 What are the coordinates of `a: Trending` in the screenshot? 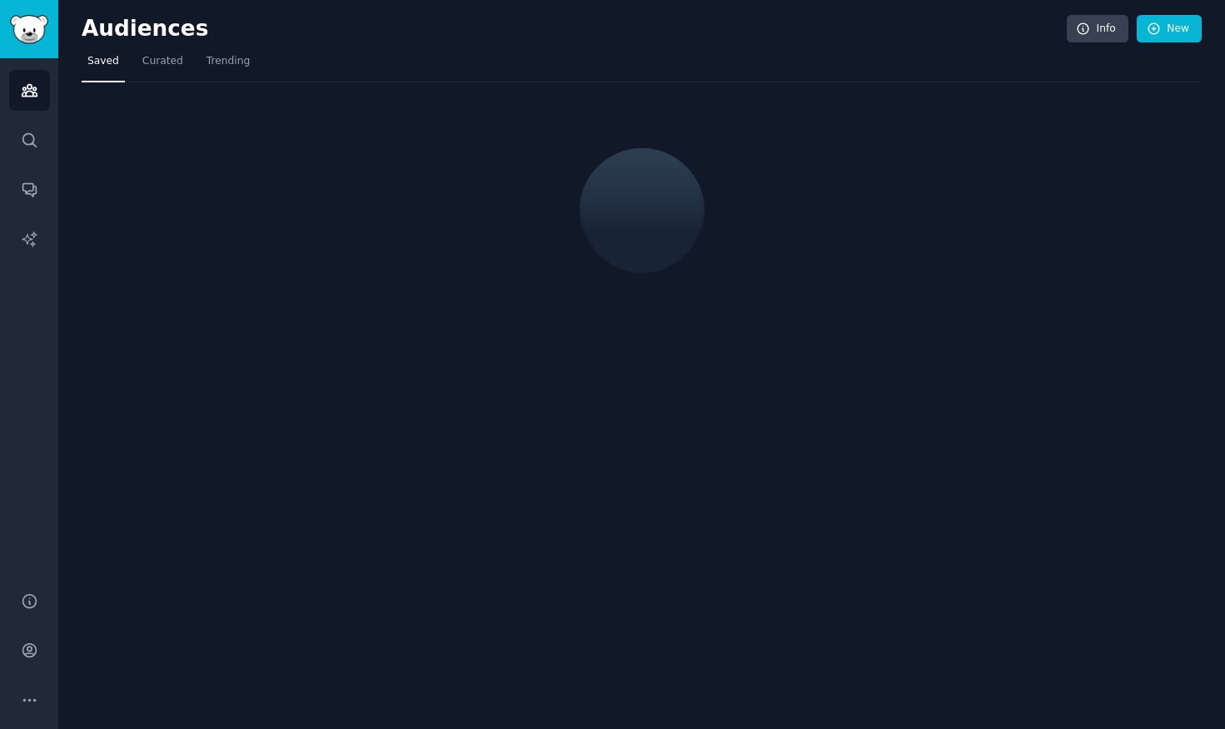 It's located at (228, 65).